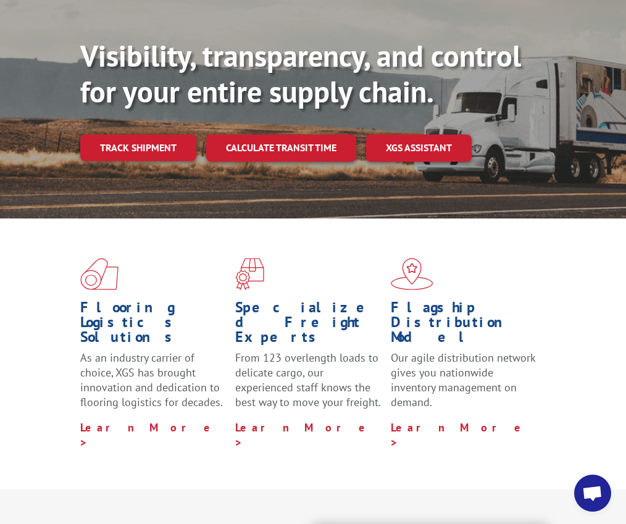 This screenshot has height=524, width=626. Describe the element at coordinates (593, 494) in the screenshot. I see `a: Open chat` at that location.